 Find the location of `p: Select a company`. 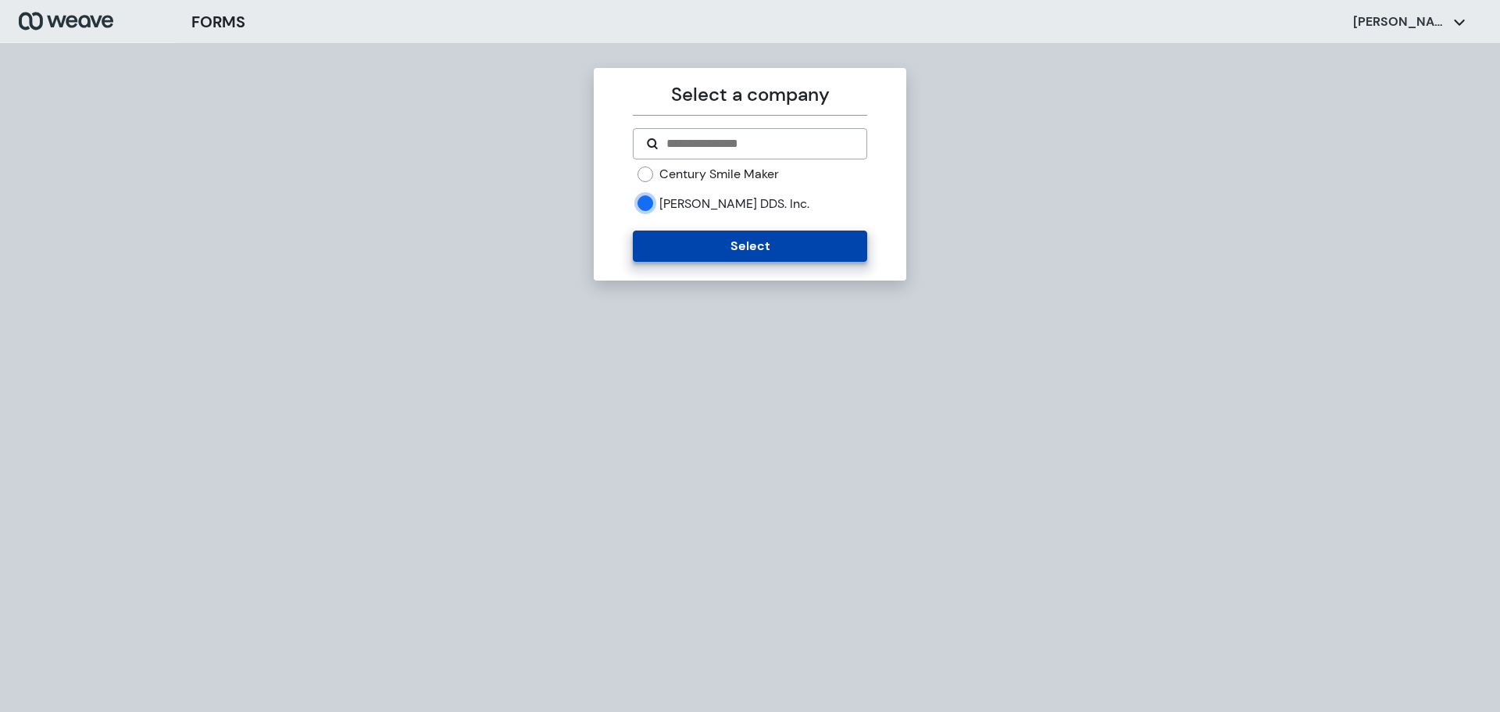

p: Select a company is located at coordinates (749, 95).